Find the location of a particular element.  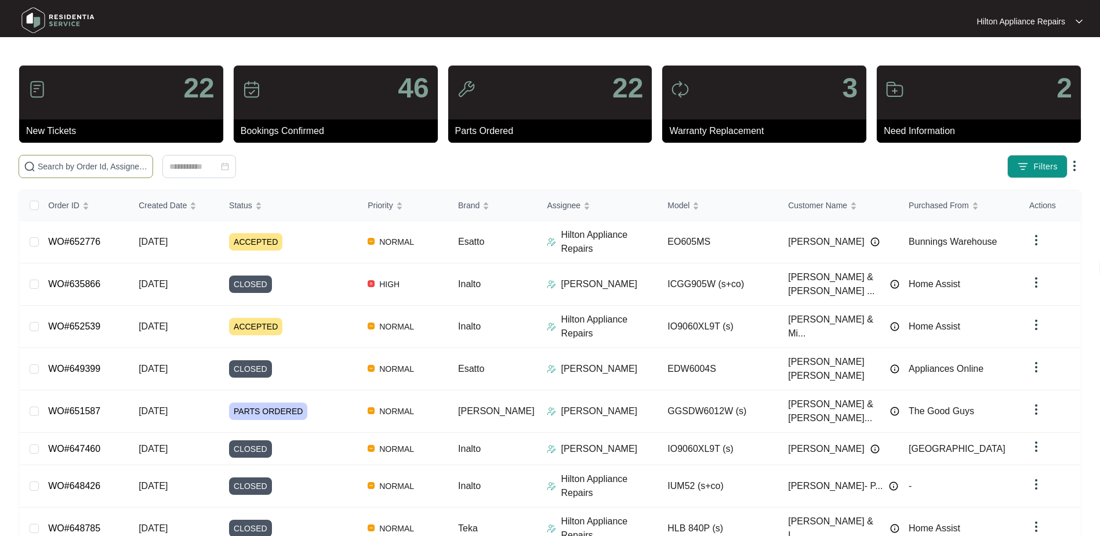

th: Created Date is located at coordinates (174, 205).